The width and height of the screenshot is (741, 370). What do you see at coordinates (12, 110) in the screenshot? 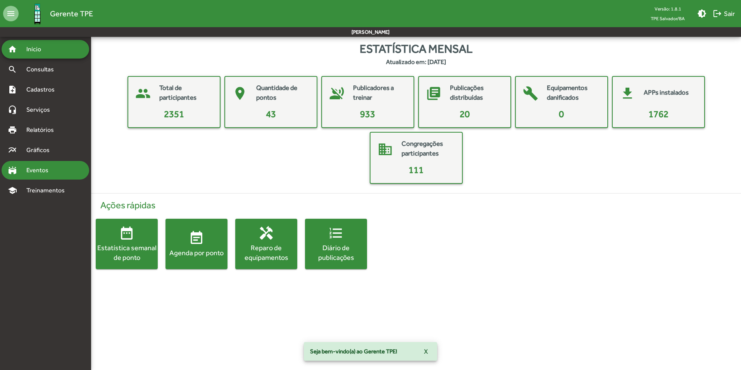
I see `mat-icon: headset_mic` at bounding box center [12, 110].